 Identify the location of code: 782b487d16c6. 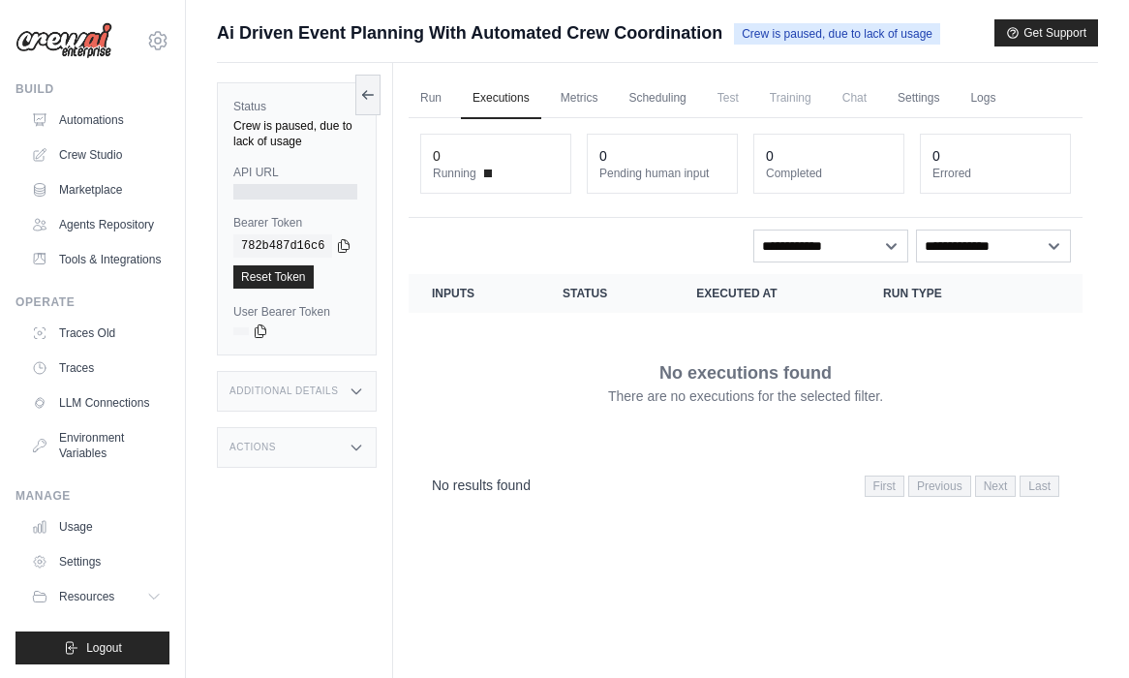
(283, 246).